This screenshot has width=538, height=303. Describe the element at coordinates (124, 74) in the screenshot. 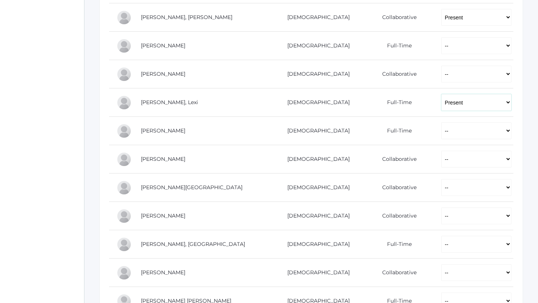

I see `div: Corbin Intlekofer` at that location.